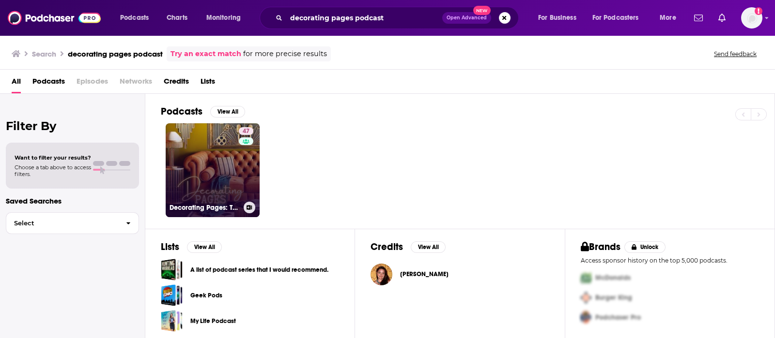 The height and width of the screenshot is (338, 775). What do you see at coordinates (208, 83) in the screenshot?
I see `span: Lists` at bounding box center [208, 83].